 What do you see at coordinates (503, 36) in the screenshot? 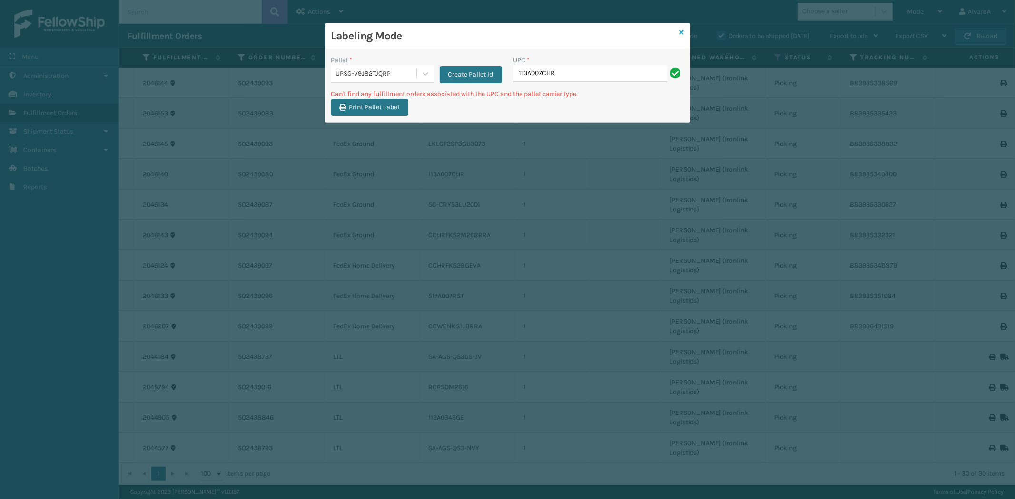
I see `h3: Labeling Mode` at bounding box center [503, 36].